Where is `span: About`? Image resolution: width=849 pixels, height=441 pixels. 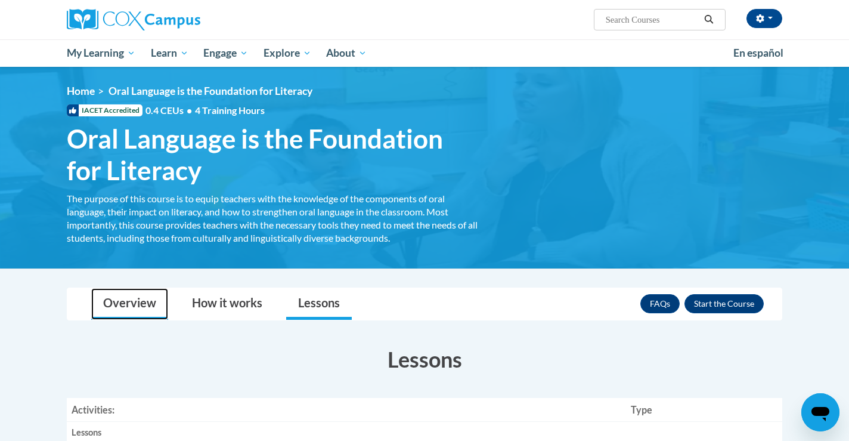
span: About is located at coordinates (347, 53).